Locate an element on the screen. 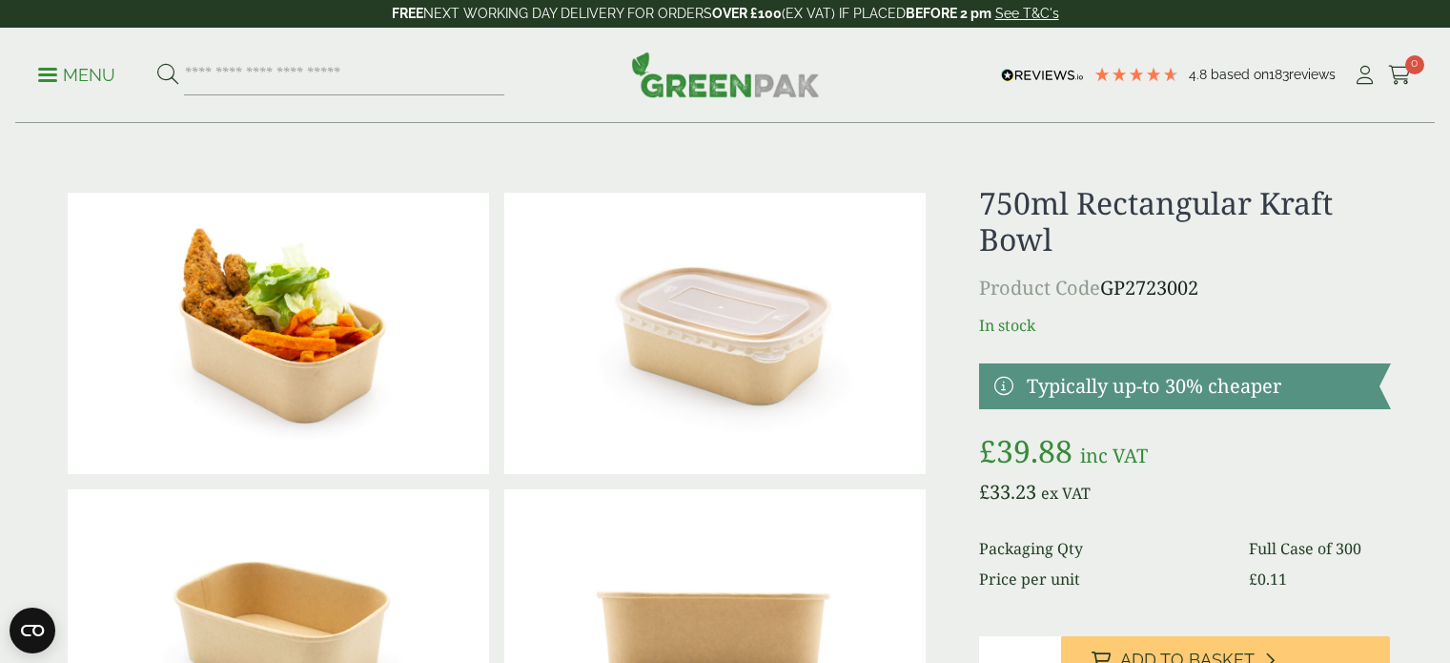  bdi: 33.23 is located at coordinates (1008, 491).